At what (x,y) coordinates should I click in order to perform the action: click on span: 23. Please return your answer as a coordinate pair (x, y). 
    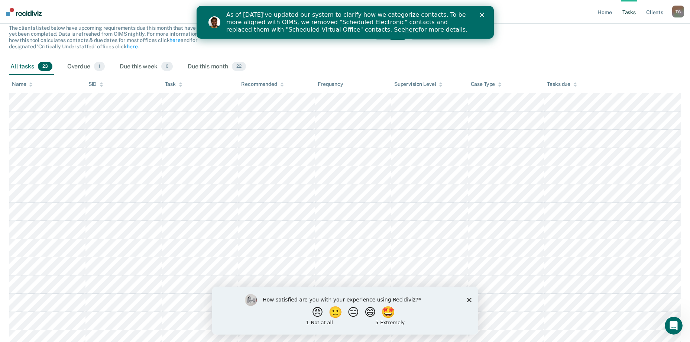
    Looking at the image, I should click on (45, 67).